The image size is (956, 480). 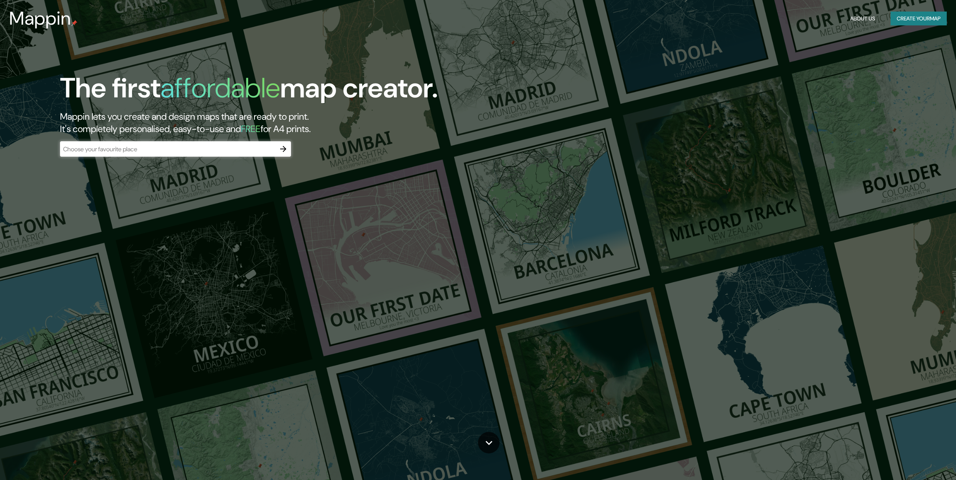 What do you see at coordinates (168, 149) in the screenshot?
I see `input: Choose your favourite place` at bounding box center [168, 149].